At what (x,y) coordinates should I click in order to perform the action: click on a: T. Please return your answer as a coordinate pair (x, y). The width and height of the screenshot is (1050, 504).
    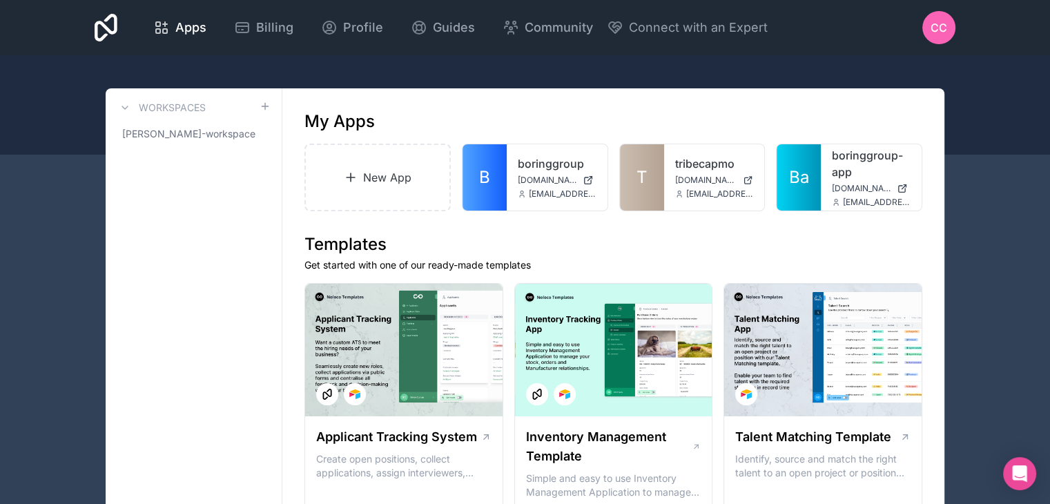
    Looking at the image, I should click on (642, 177).